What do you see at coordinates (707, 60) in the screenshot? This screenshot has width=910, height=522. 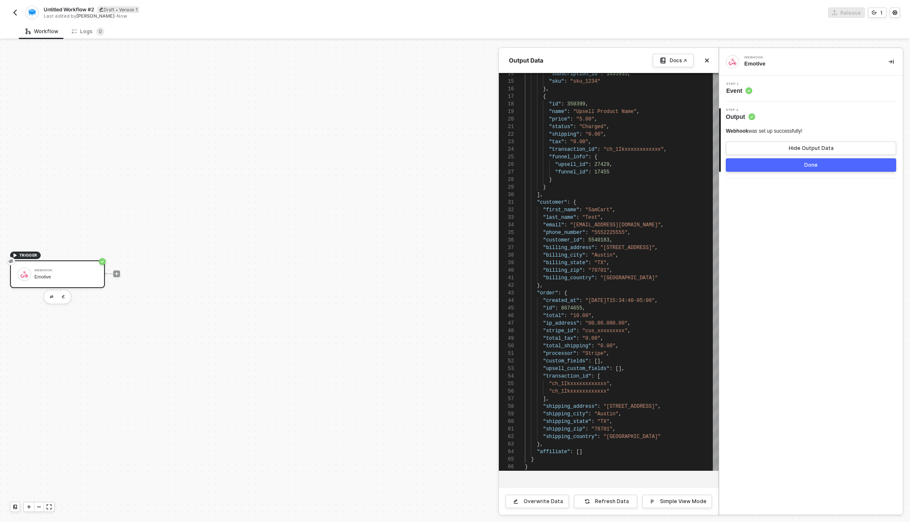 I see `span: icon-close` at bounding box center [707, 60].